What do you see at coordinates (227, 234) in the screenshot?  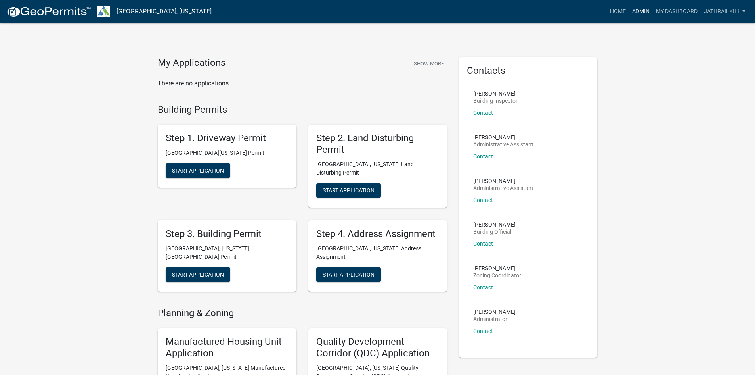 I see `h5: Step 3. Building Permit` at bounding box center [227, 234].